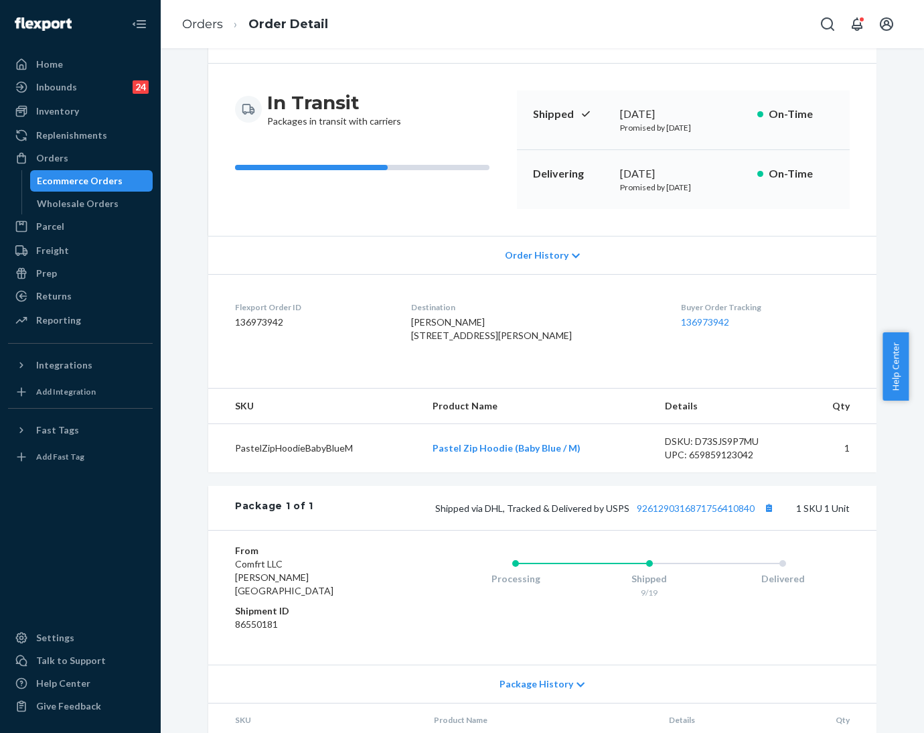 This screenshot has width=924, height=733. Describe the element at coordinates (783, 579) in the screenshot. I see `div: Delivered` at that location.